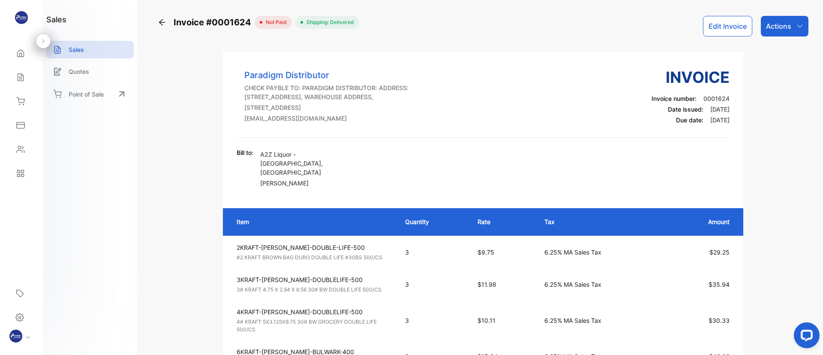 The height and width of the screenshot is (355, 823). What do you see at coordinates (703, 221) in the screenshot?
I see `p: Amount` at bounding box center [703, 221].